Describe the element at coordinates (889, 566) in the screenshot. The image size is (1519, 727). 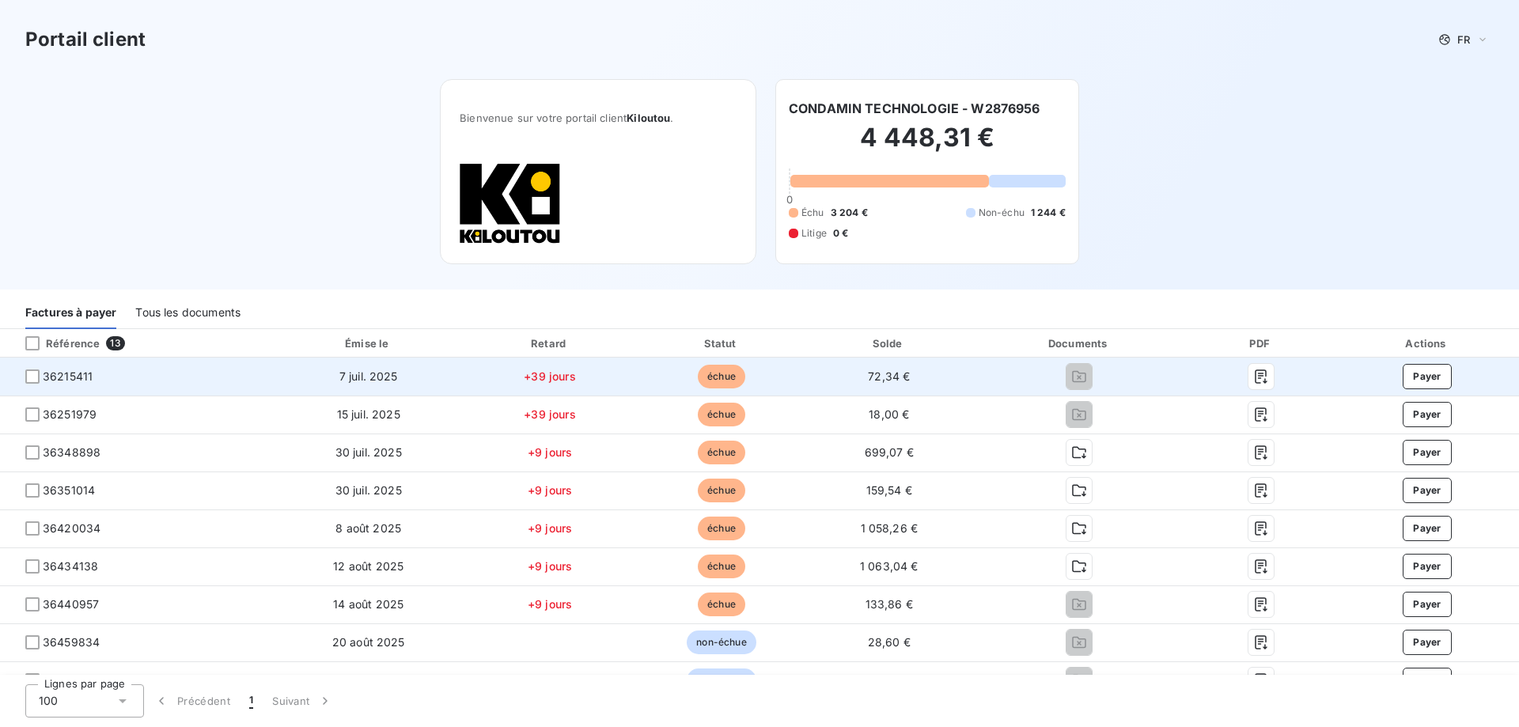
I see `span: 1 063,04 €` at that location.